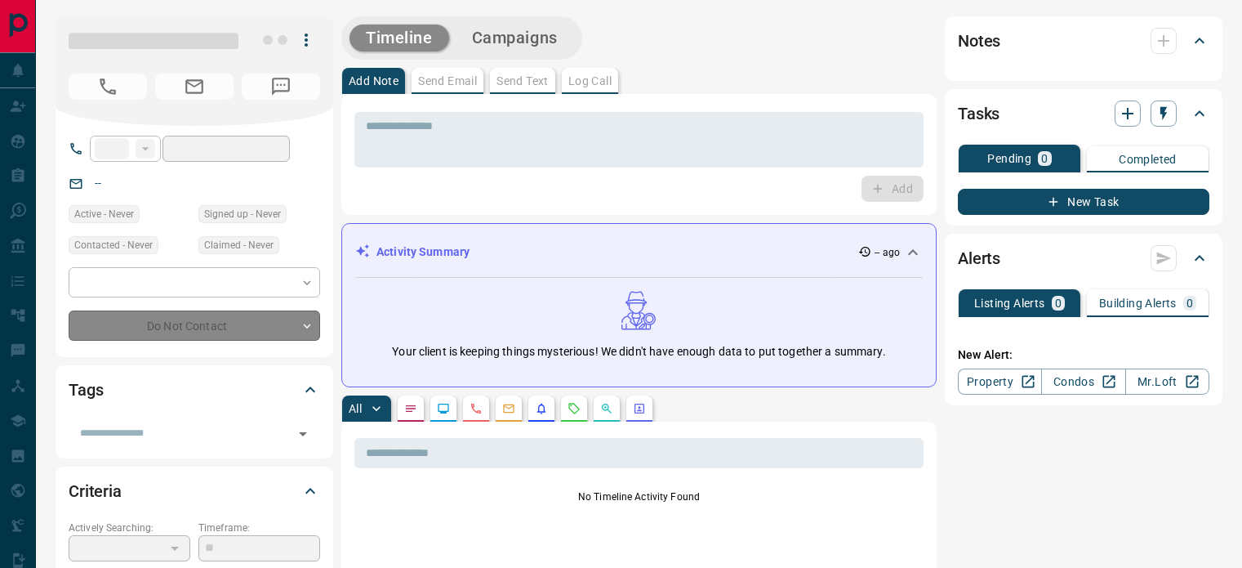 The width and height of the screenshot is (1242, 568). I want to click on span: Active - Never, so click(104, 214).